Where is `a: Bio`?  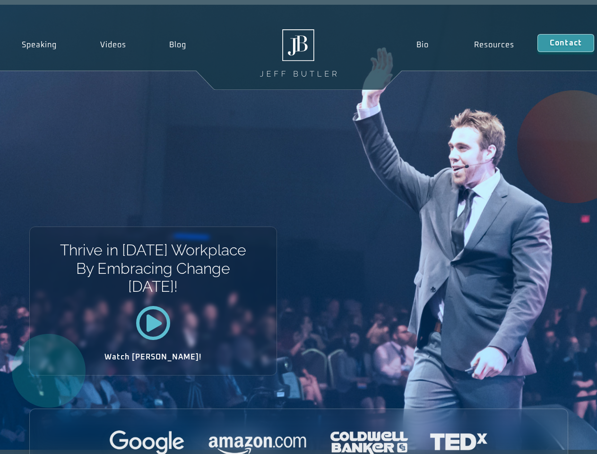
a: Bio is located at coordinates (422, 45).